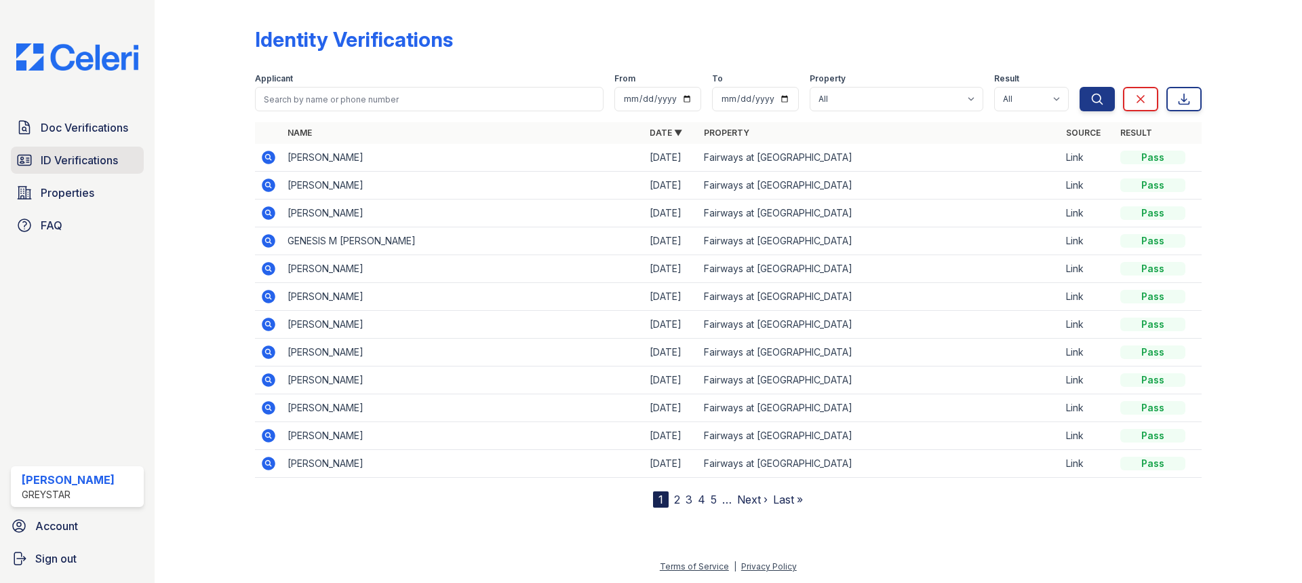  I want to click on a: ID Verifications, so click(77, 160).